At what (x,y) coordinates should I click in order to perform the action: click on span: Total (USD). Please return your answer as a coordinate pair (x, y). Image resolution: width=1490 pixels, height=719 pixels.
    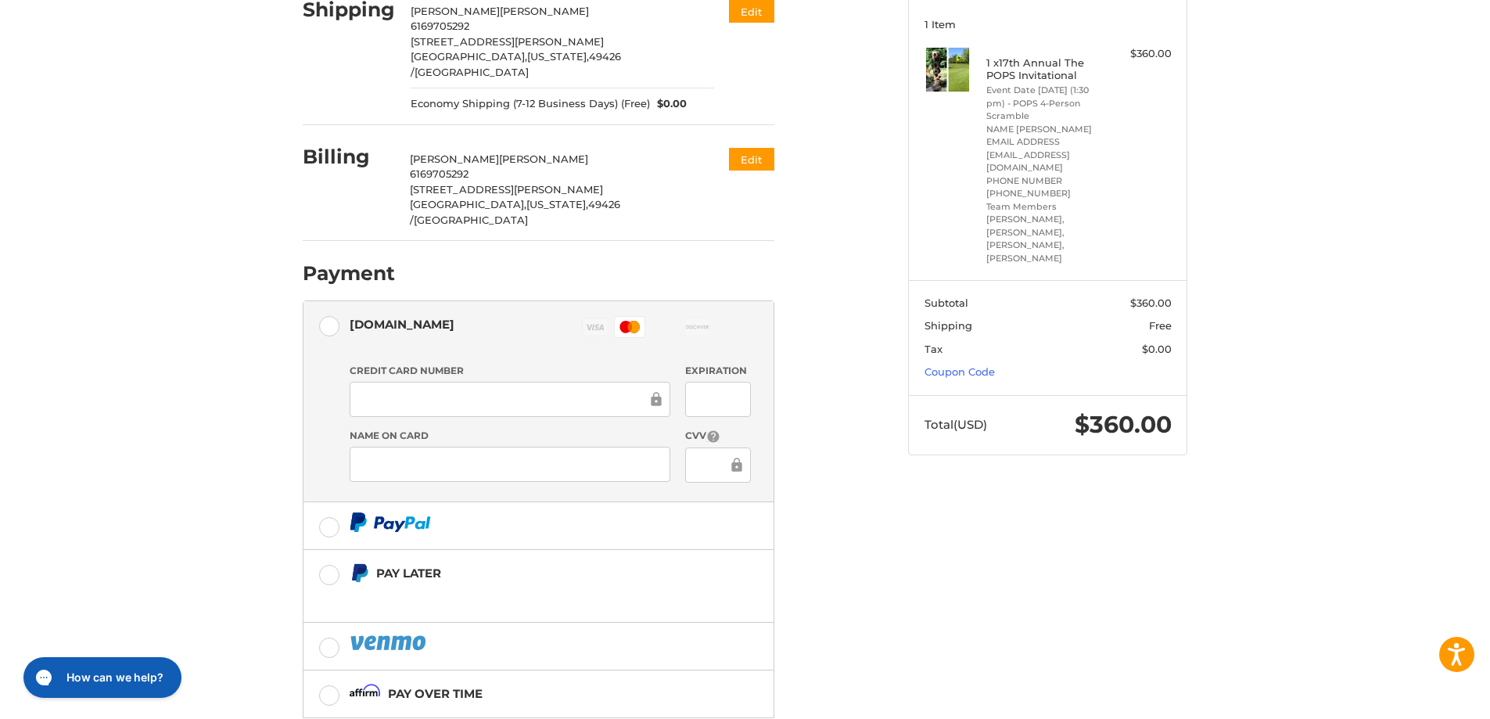
    Looking at the image, I should click on (955, 424).